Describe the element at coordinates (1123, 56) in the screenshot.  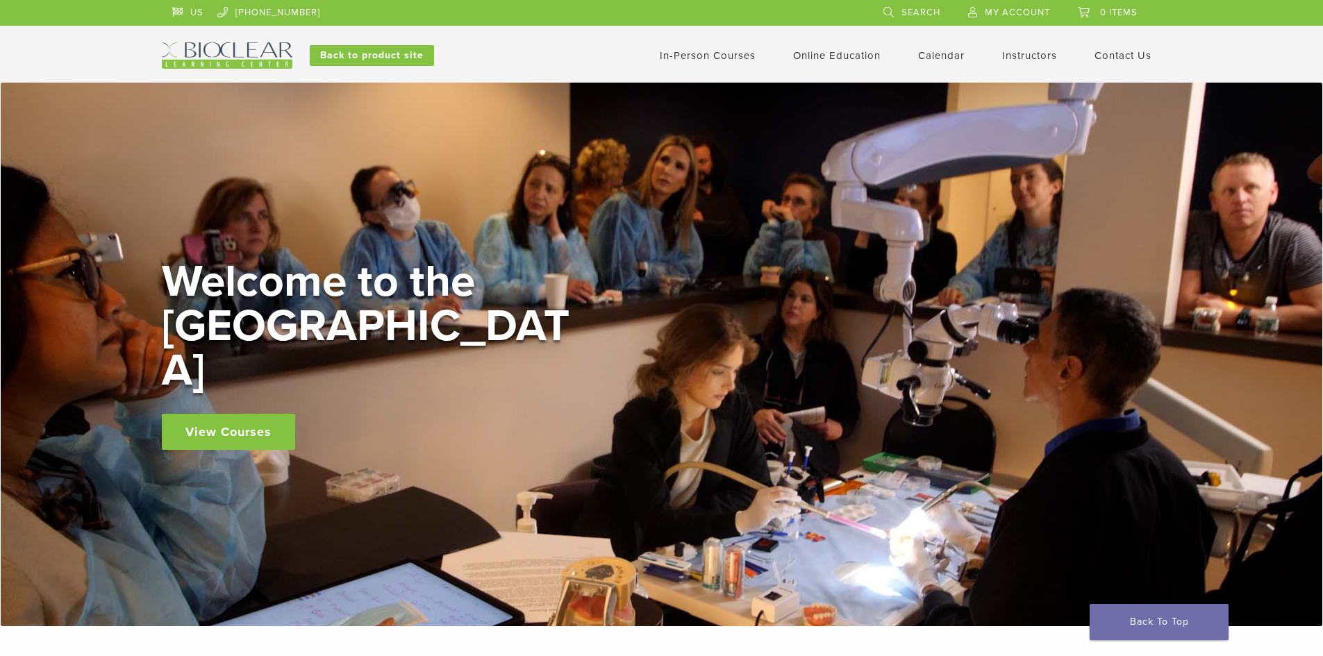
I see `a: Contact Us` at that location.